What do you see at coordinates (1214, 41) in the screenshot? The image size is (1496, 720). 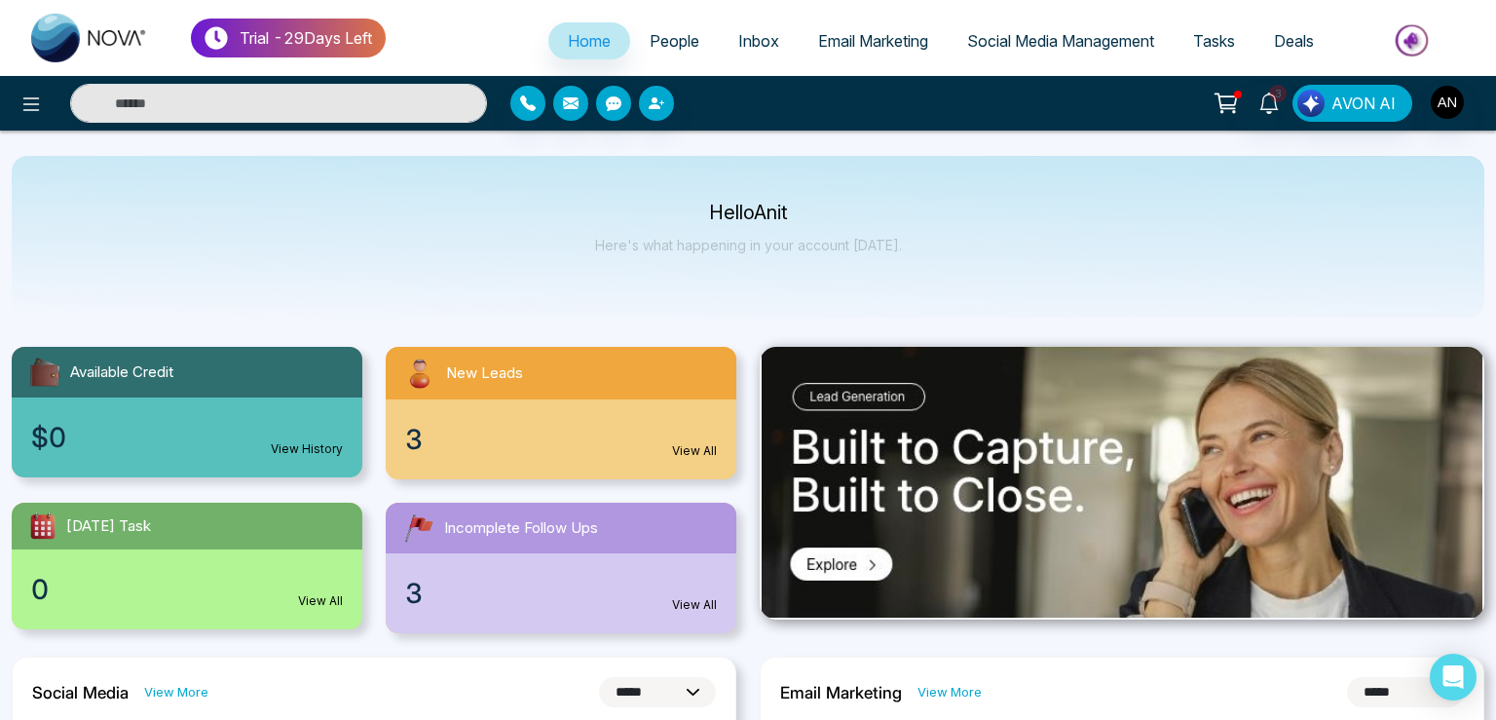 I see `span: Tasks` at bounding box center [1214, 41].